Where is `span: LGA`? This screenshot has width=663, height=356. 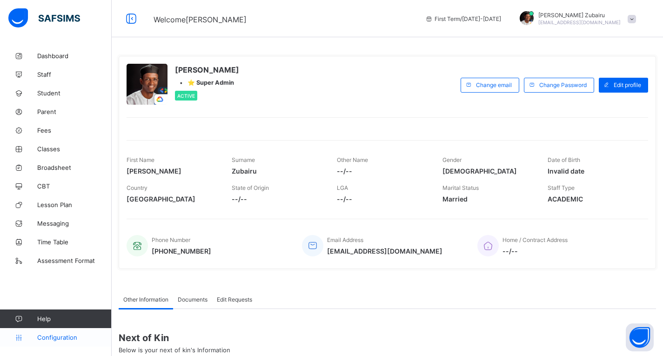
span: LGA is located at coordinates (343, 188).